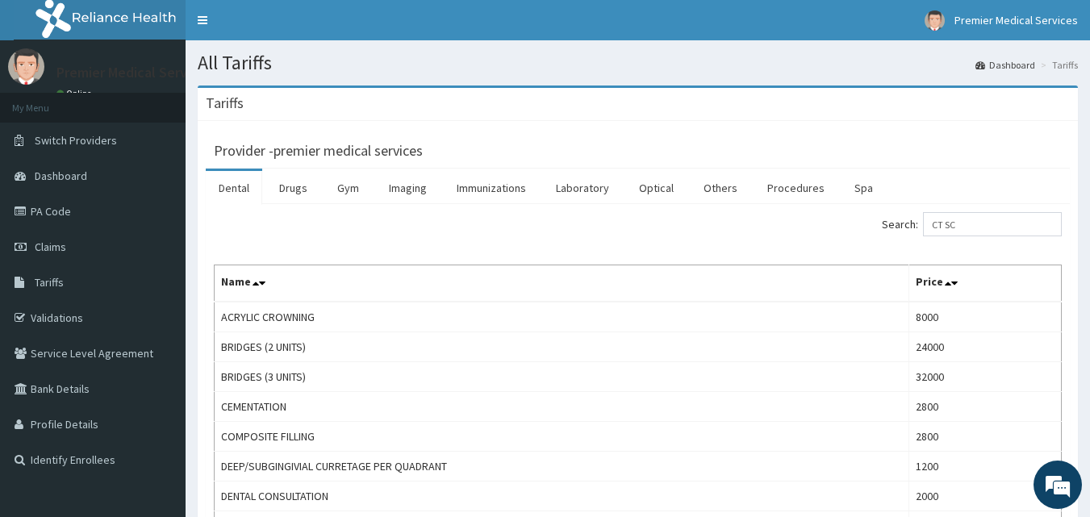 The height and width of the screenshot is (517, 1090). I want to click on a: Optical, so click(656, 188).